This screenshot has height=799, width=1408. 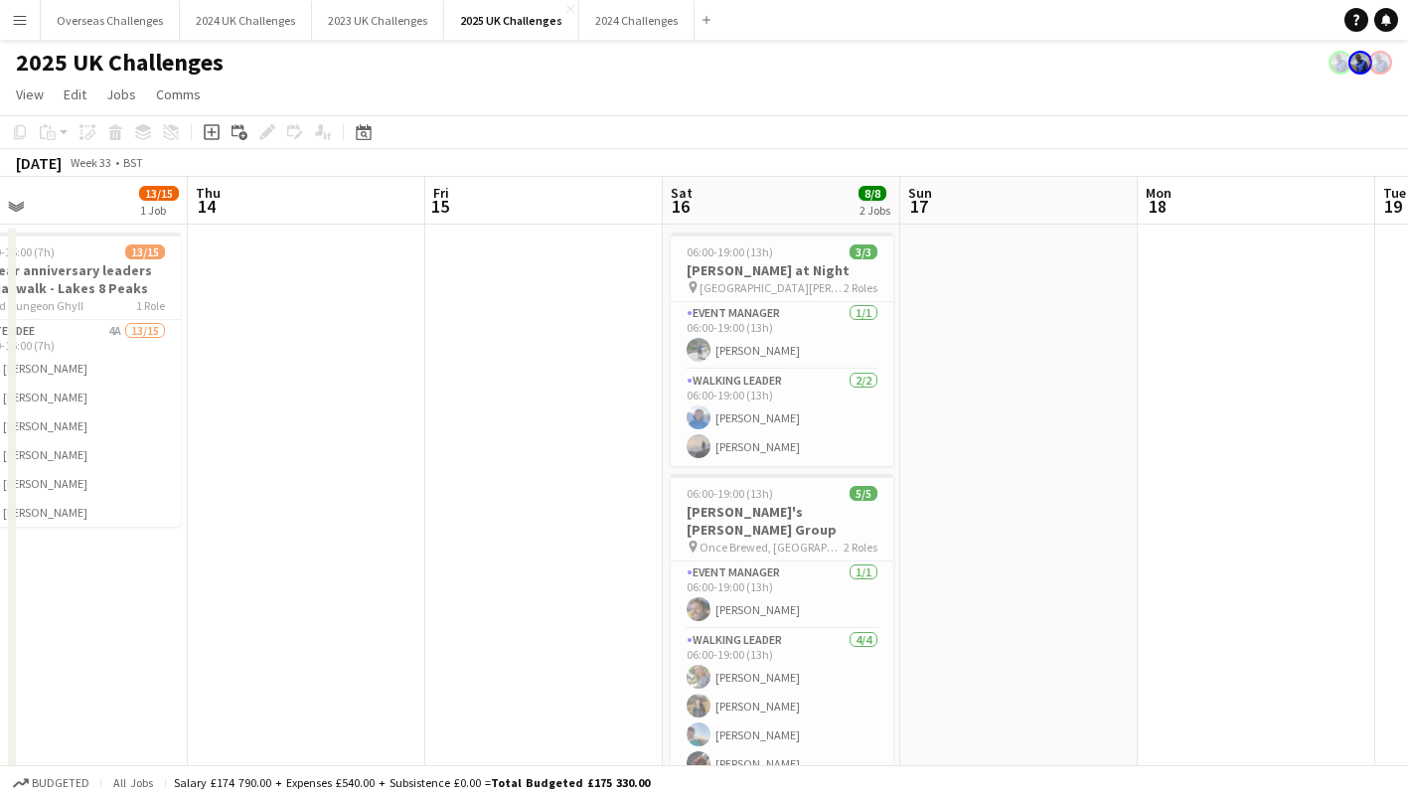 What do you see at coordinates (681, 193) in the screenshot?
I see `span: Sat` at bounding box center [681, 193].